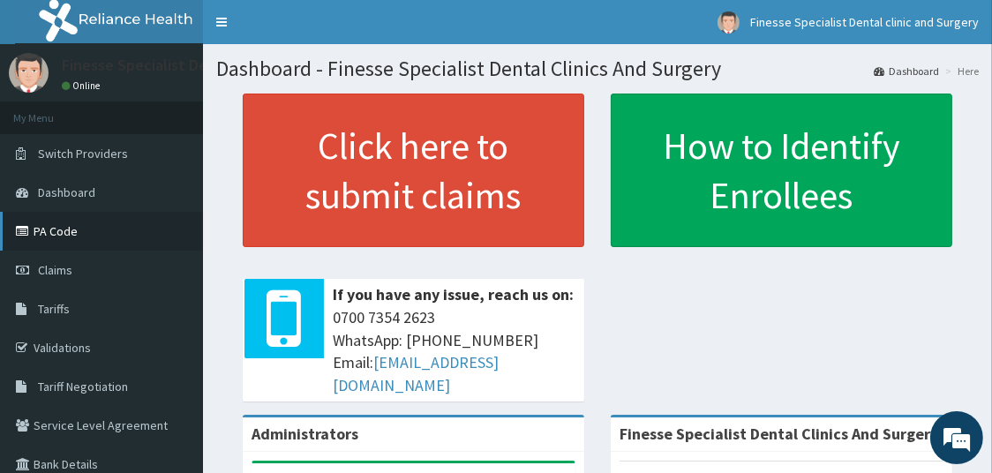 The height and width of the screenshot is (473, 992). Describe the element at coordinates (864, 22) in the screenshot. I see `span: Finesse Specialist Dental clinic and Surgery` at that location.